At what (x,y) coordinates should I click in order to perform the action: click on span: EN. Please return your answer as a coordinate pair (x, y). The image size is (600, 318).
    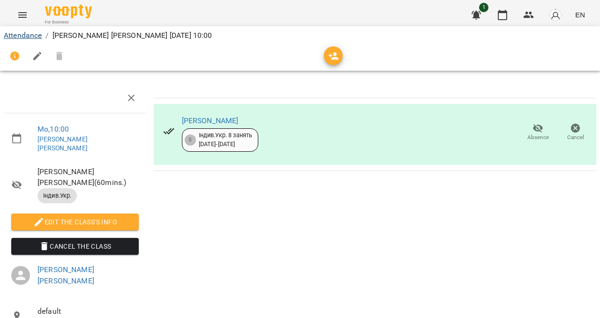
    Looking at the image, I should click on (579, 15).